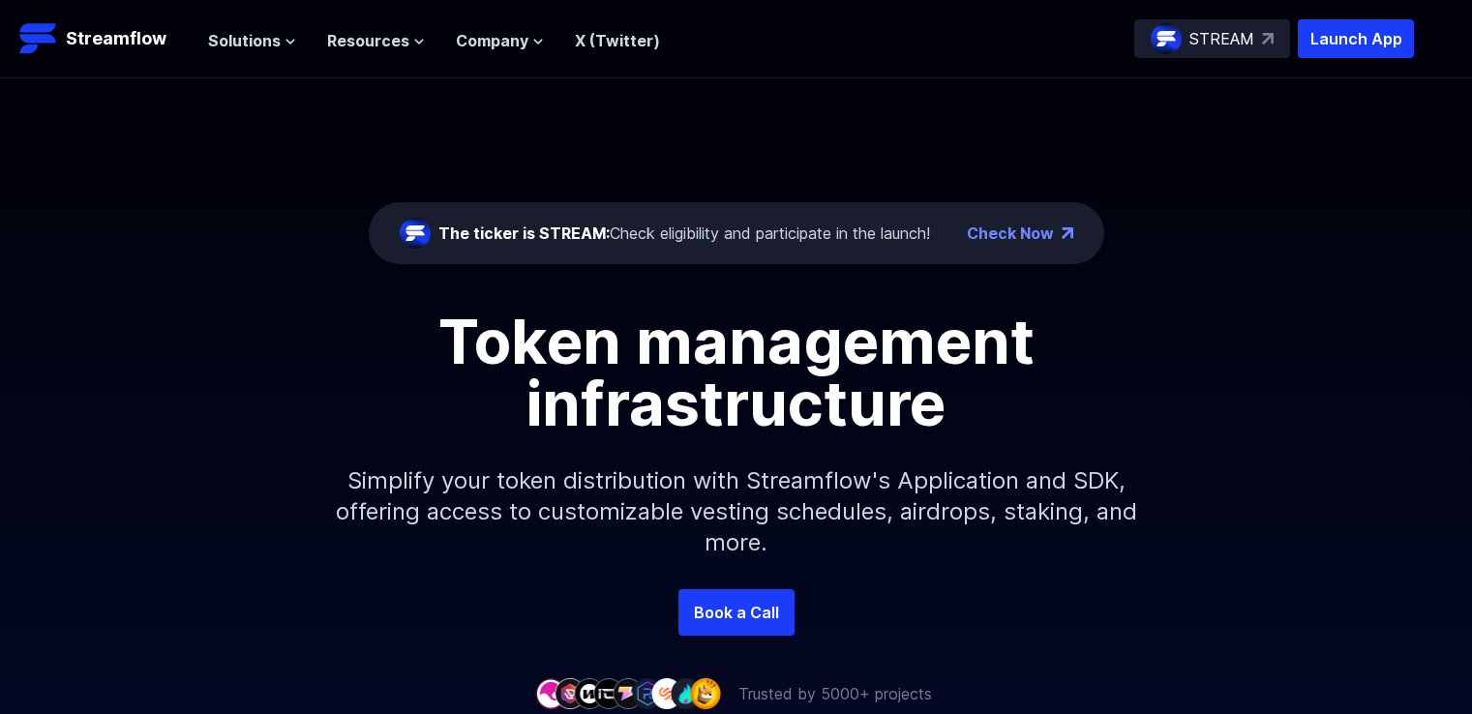 This screenshot has height=714, width=1472. Describe the element at coordinates (609, 693) in the screenshot. I see `img: company-4` at that location.